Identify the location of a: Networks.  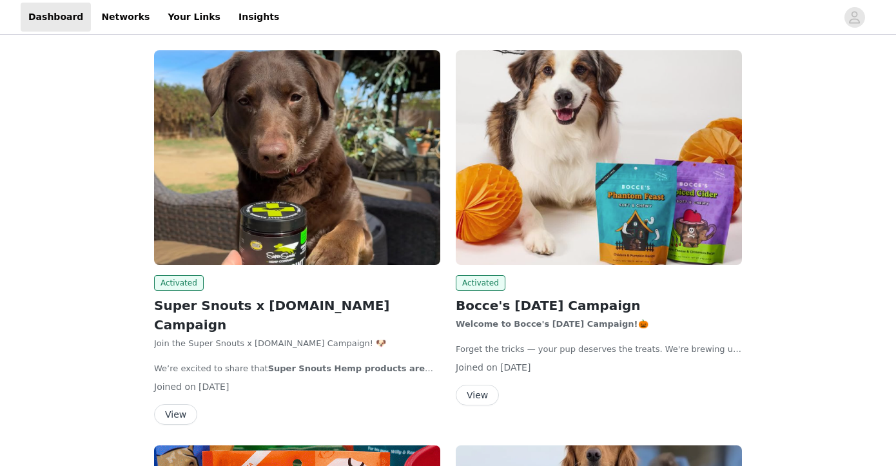
(125, 17).